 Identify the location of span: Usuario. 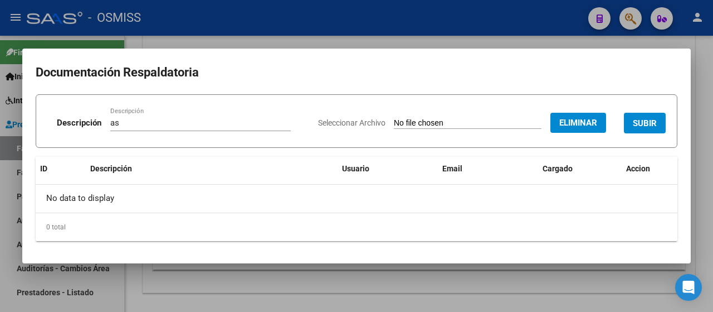
(356, 168).